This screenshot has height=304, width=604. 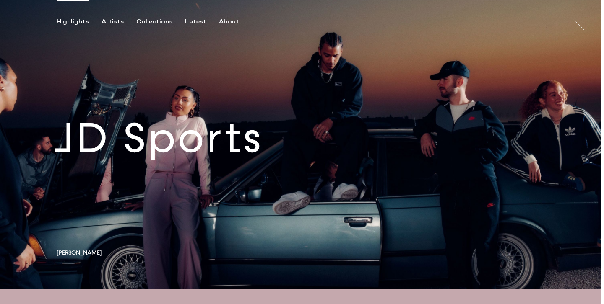 What do you see at coordinates (195, 22) in the screenshot?
I see `div: Latest` at bounding box center [195, 22].